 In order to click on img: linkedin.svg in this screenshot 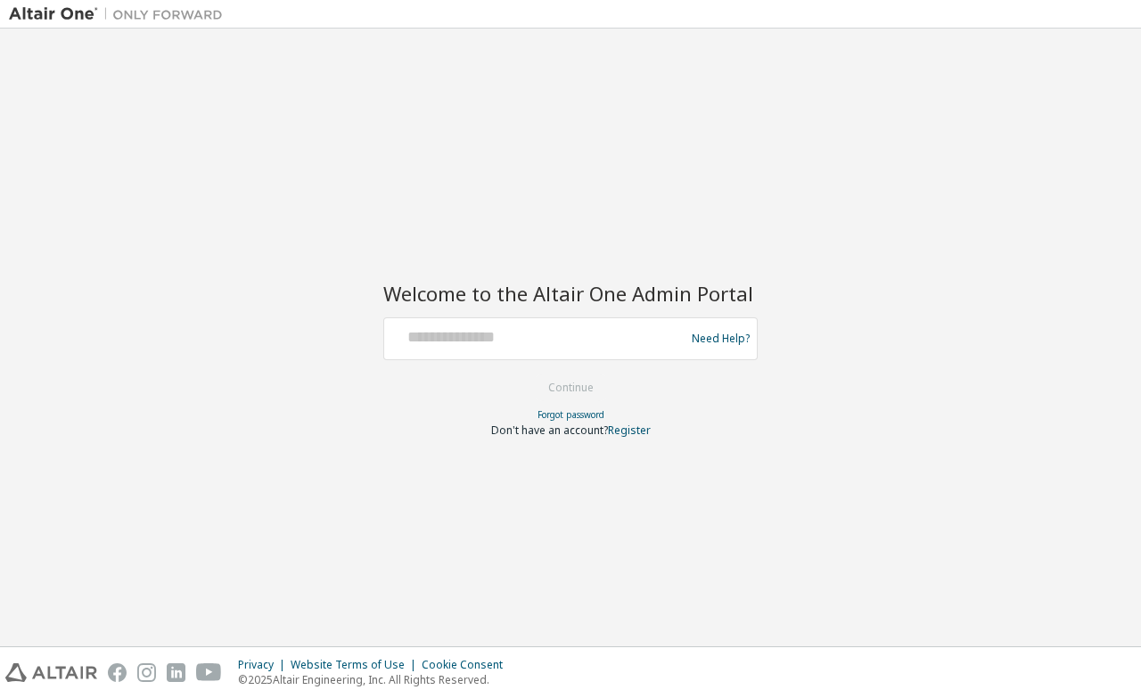, I will do `click(176, 672)`.